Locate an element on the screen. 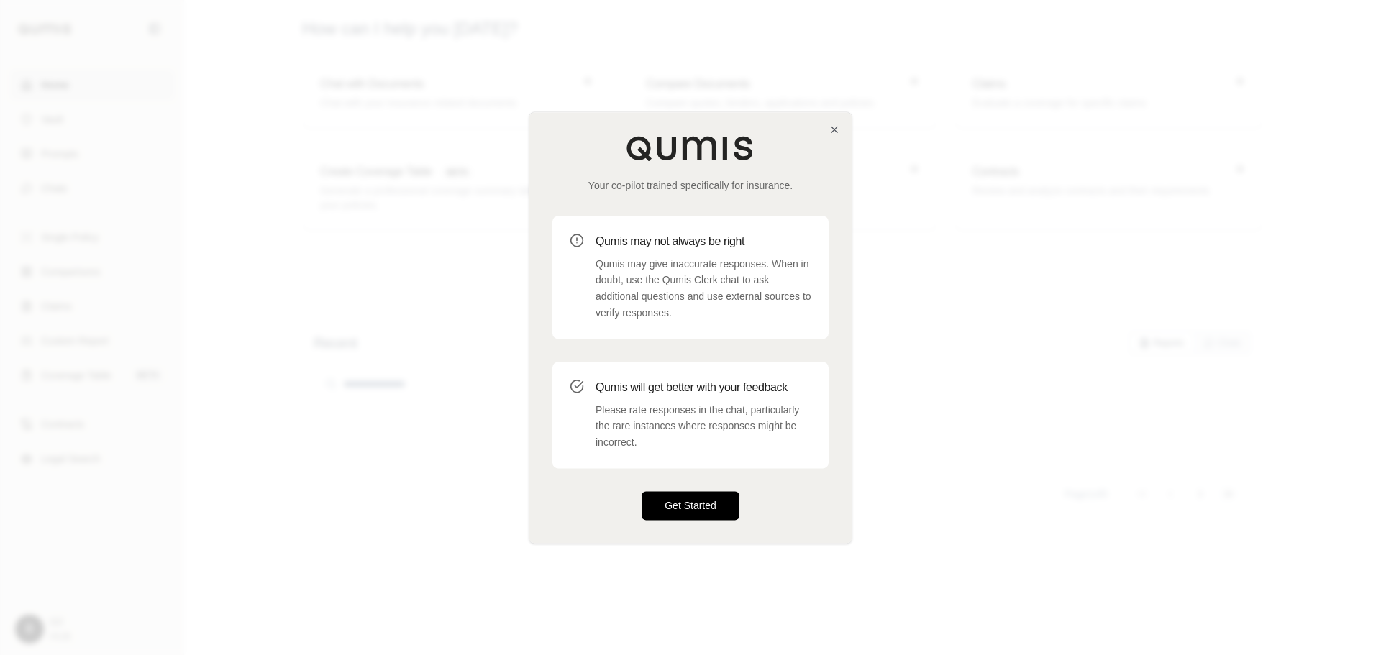 This screenshot has width=1381, height=655. p: Qumis may give inaccurate responses. When in doubt, use the Qumis Clerk chat to ask additional qu... is located at coordinates (703, 288).